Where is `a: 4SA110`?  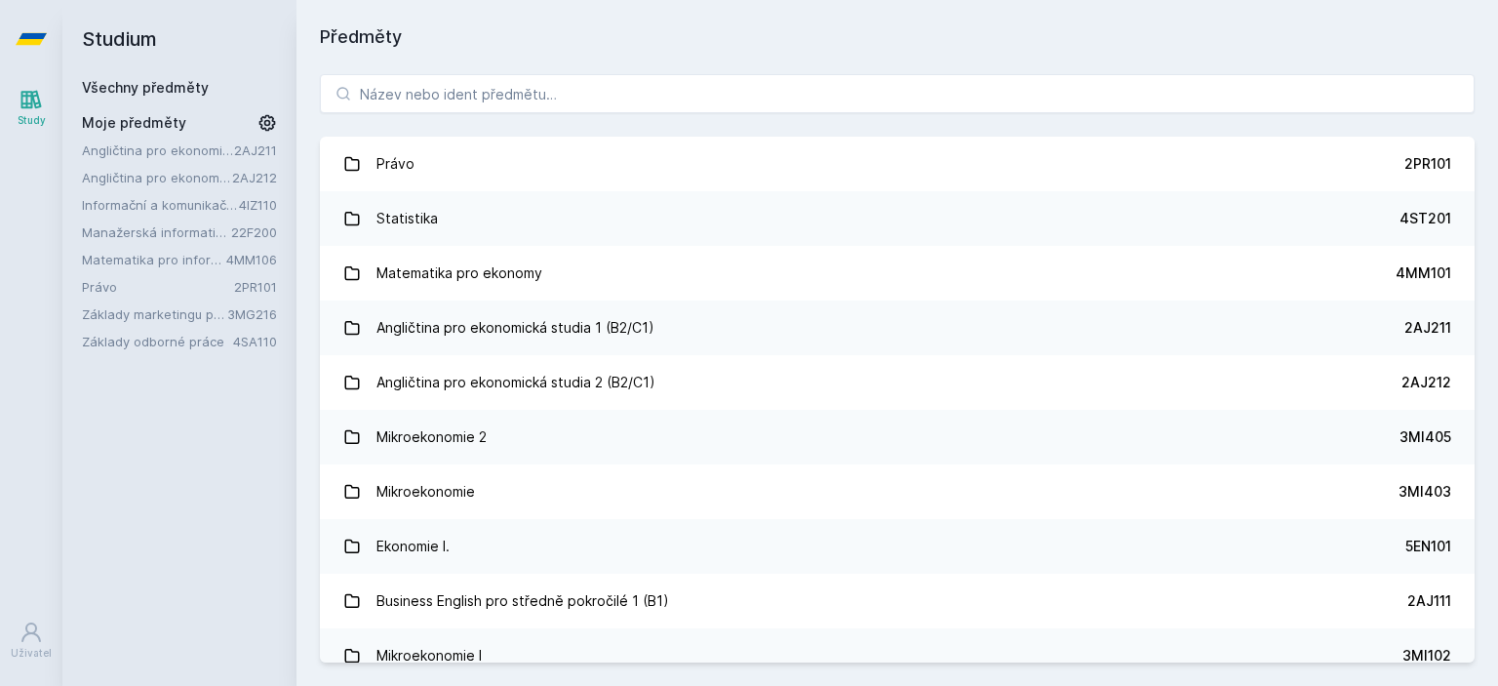 a: 4SA110 is located at coordinates (255, 341).